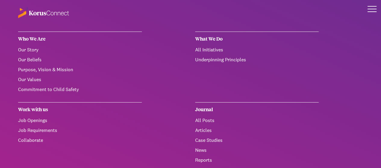 The width and height of the screenshot is (381, 168). I want to click on a: Job Openings, so click(32, 120).